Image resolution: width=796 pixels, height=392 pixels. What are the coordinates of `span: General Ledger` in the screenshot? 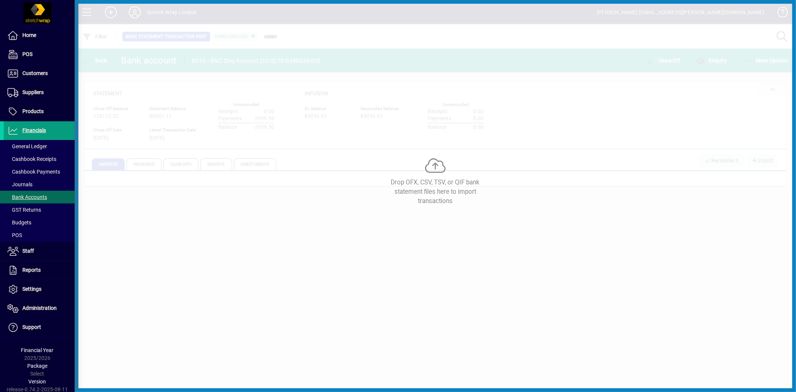 It's located at (27, 146).